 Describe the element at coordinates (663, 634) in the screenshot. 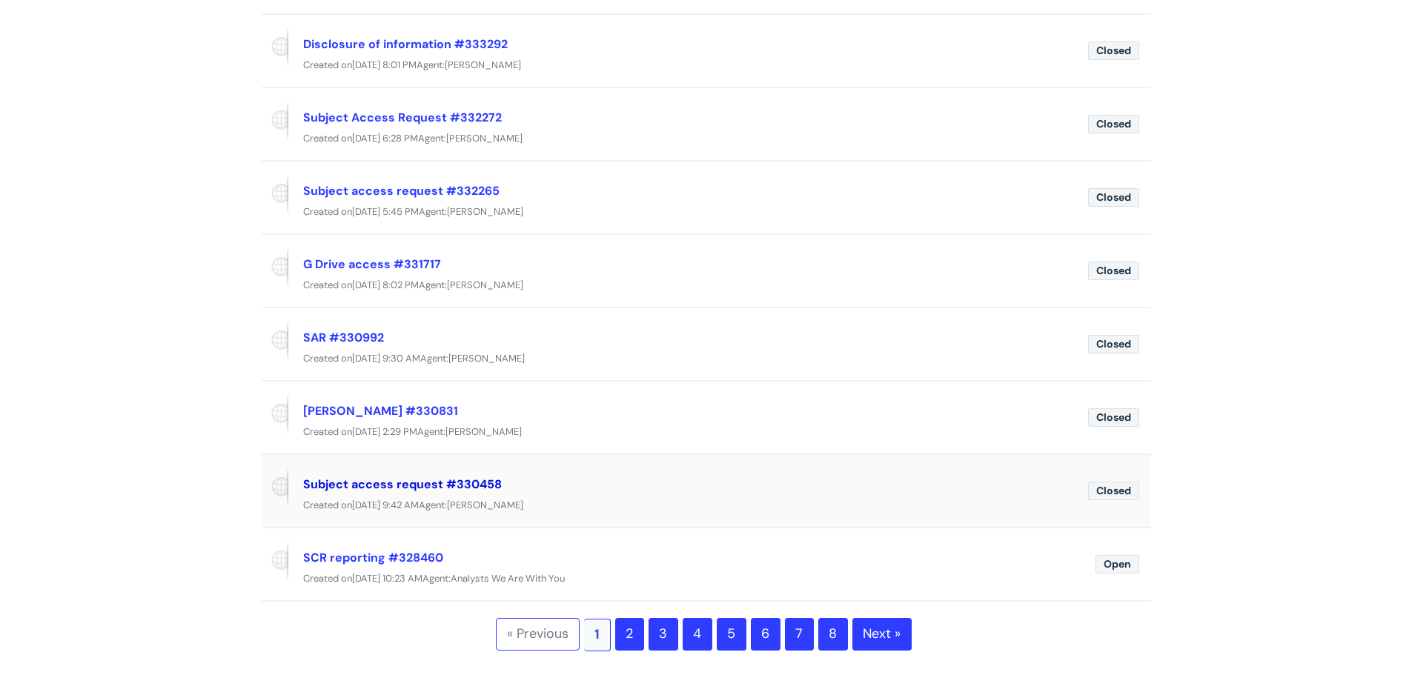

I see `a: 3` at that location.